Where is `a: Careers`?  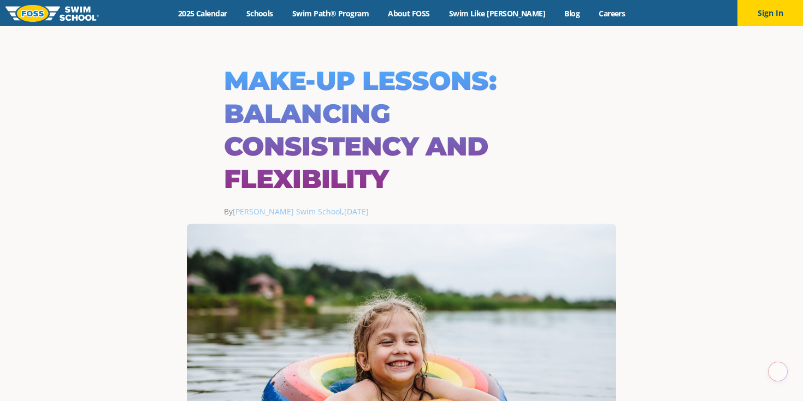 a: Careers is located at coordinates (612, 13).